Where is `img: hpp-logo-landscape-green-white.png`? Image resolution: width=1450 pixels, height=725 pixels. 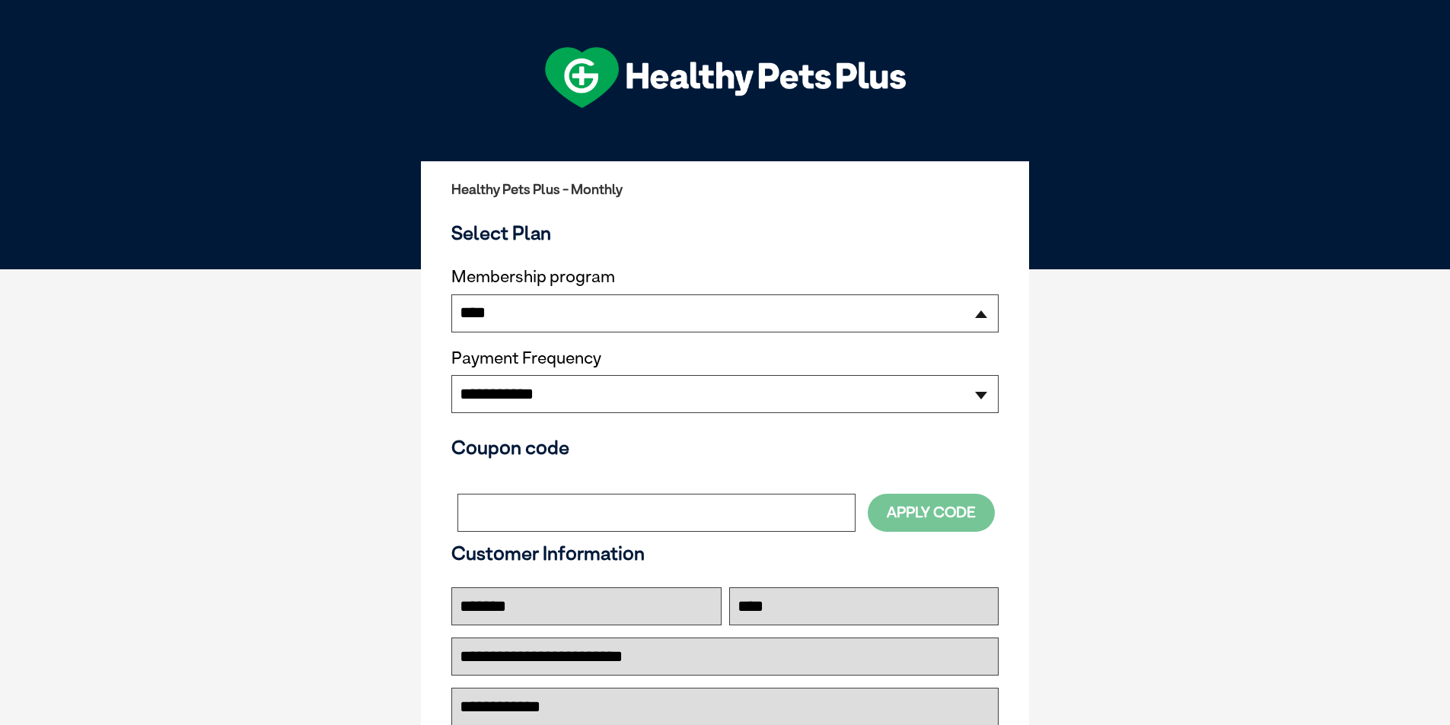 img: hpp-logo-landscape-green-white.png is located at coordinates (725, 78).